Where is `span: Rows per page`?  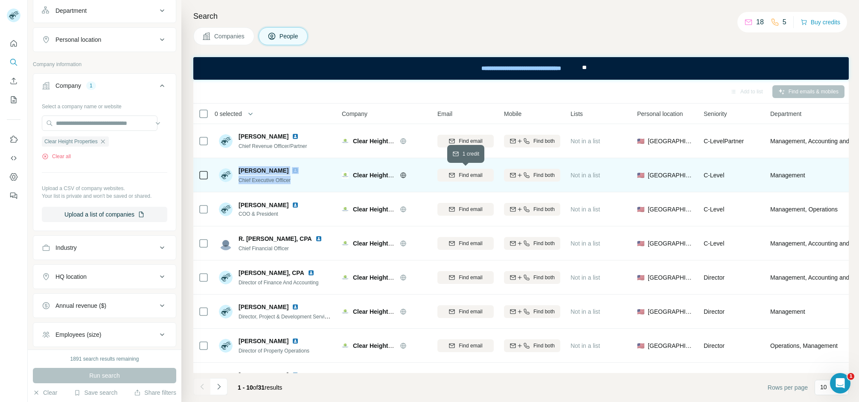 span: Rows per page is located at coordinates (787, 388).